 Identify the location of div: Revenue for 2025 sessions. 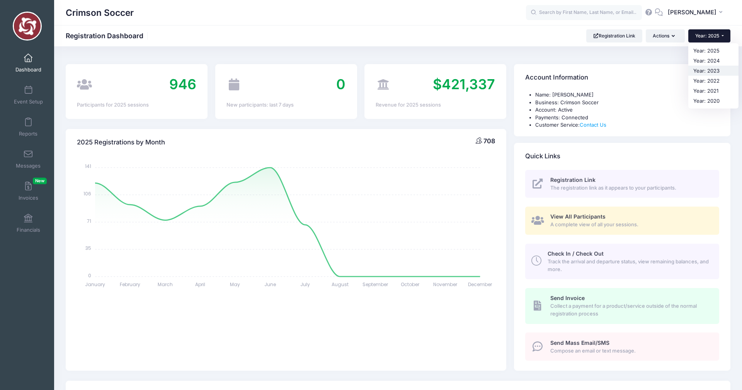
(435, 105).